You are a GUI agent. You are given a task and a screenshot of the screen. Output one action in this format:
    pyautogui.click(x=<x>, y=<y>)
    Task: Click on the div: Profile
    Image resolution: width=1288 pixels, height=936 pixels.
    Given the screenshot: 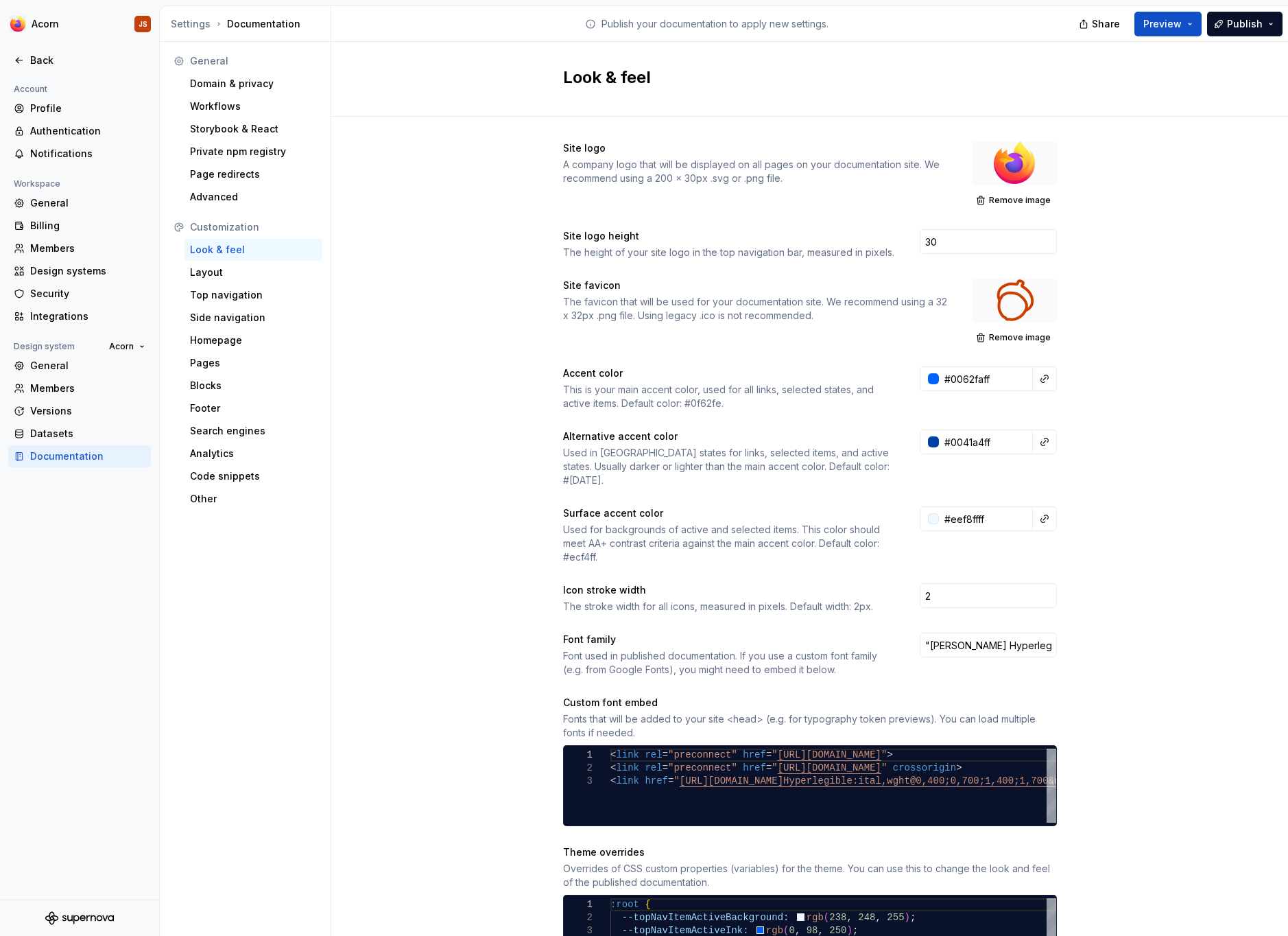 What is the action you would take?
    pyautogui.click(x=87, y=109)
    